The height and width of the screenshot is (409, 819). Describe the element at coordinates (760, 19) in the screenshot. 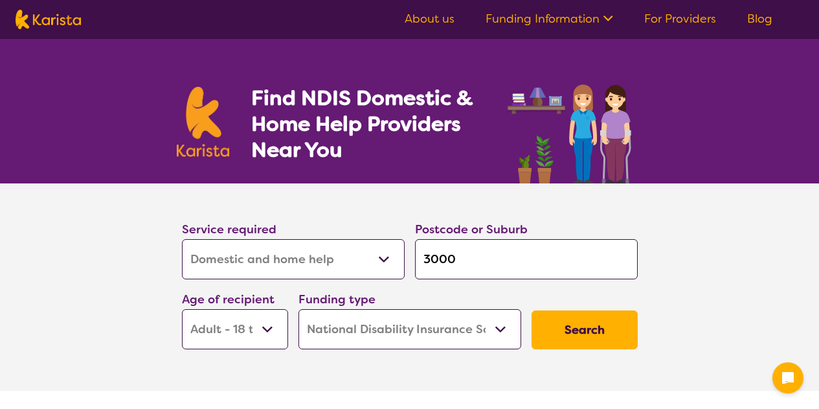

I see `a: Blog` at that location.